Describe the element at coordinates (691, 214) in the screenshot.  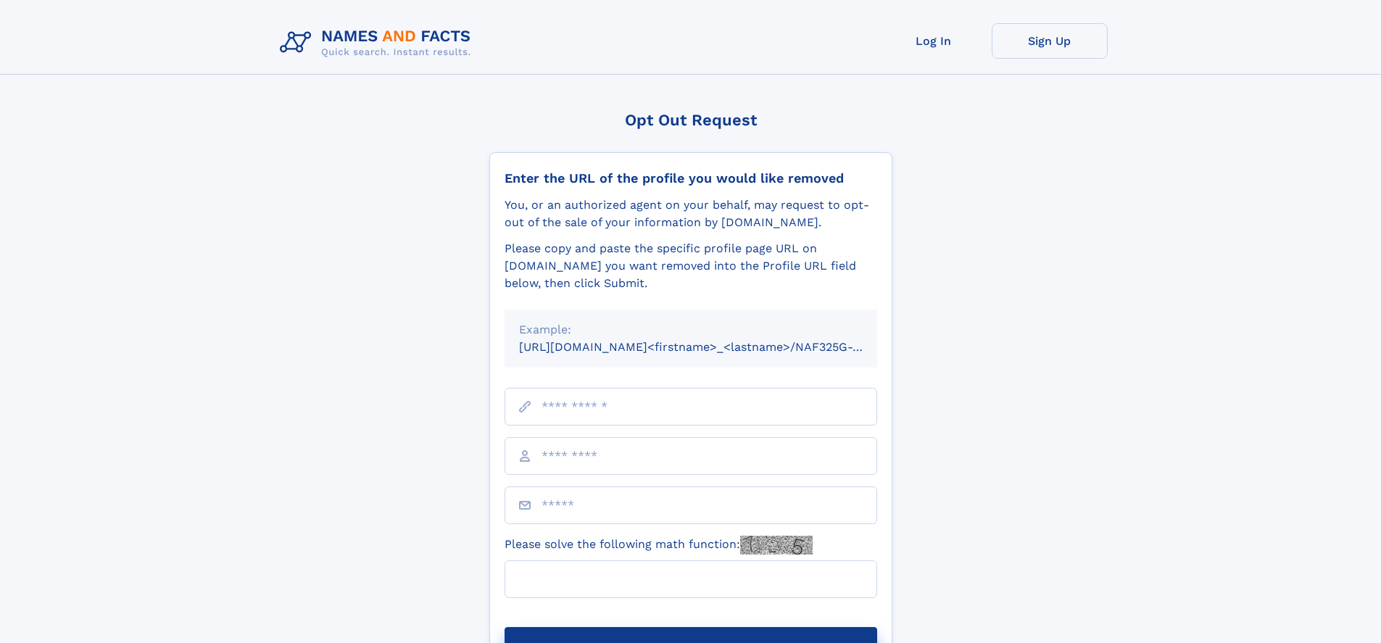
I see `div: You, or an authorized agent on your behalf, may request to opt-out of the sale of your informatio...` at that location.